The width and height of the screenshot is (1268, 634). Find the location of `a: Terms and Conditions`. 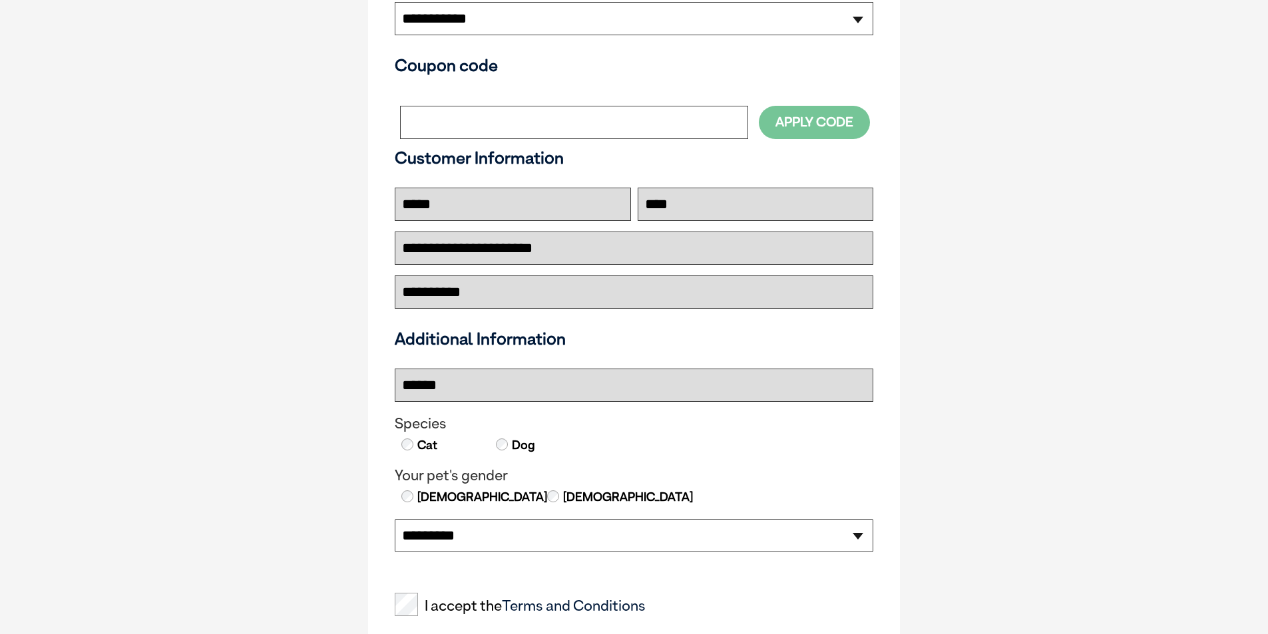

a: Terms and Conditions is located at coordinates (574, 606).